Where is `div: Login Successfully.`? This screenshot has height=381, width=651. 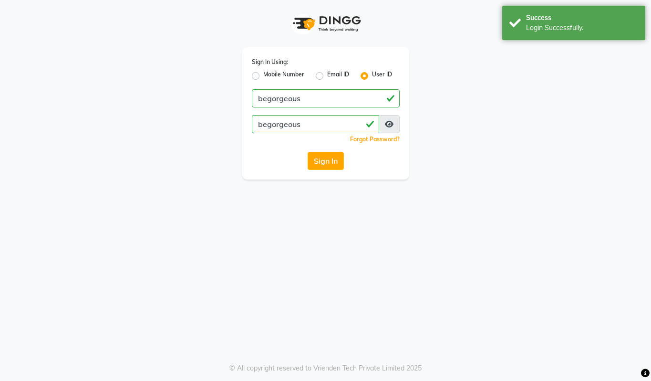
div: Login Successfully. is located at coordinates (582, 28).